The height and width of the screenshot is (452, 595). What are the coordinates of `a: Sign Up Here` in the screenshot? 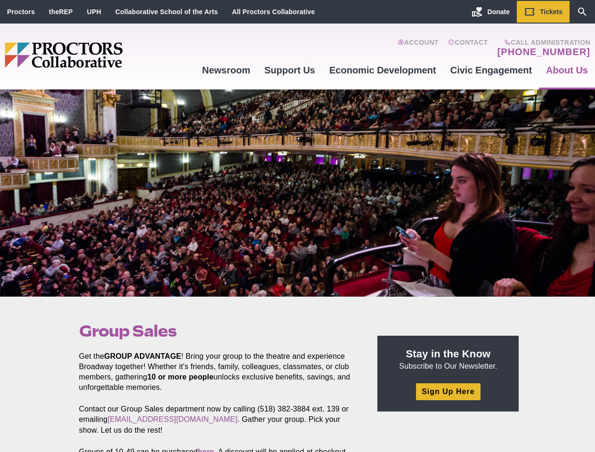 It's located at (448, 391).